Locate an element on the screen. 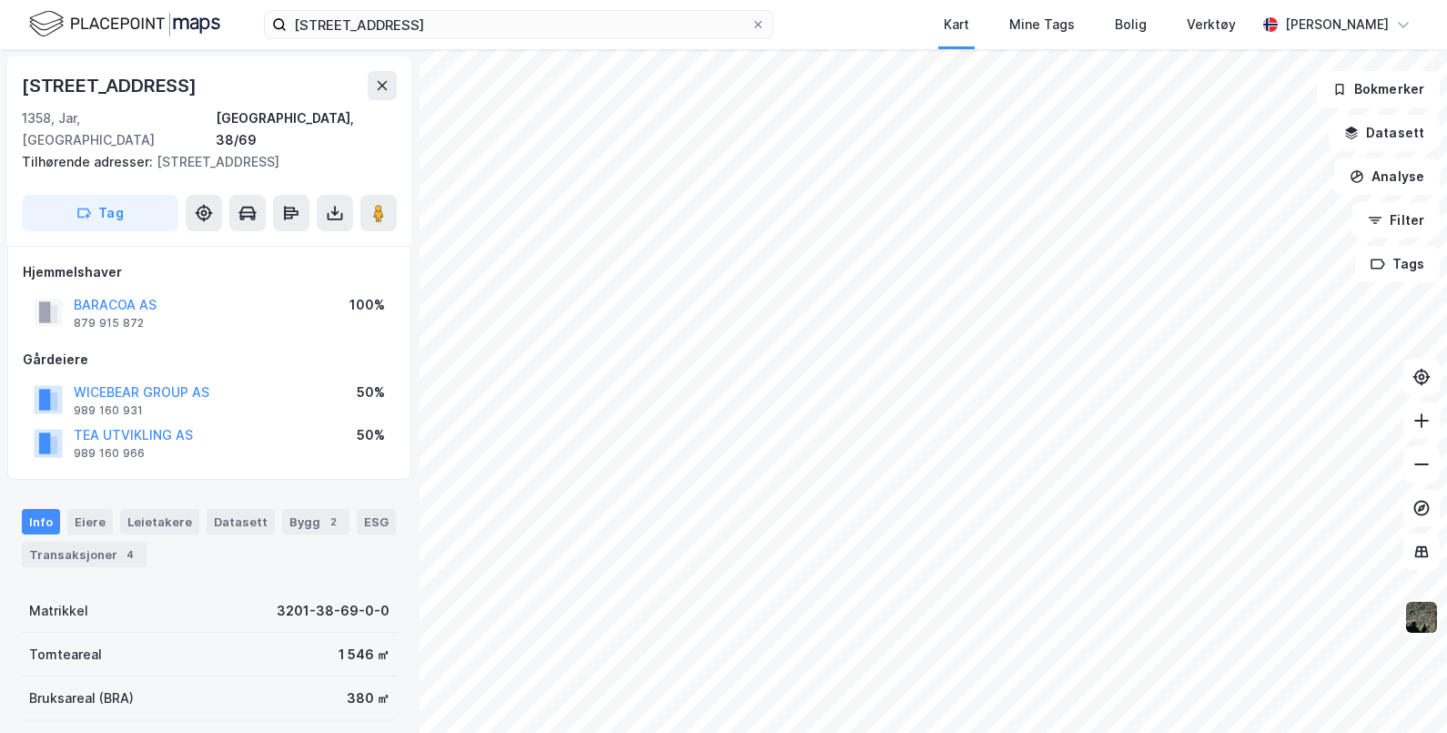 The width and height of the screenshot is (1447, 733). div: Leietakere is located at coordinates (159, 522).